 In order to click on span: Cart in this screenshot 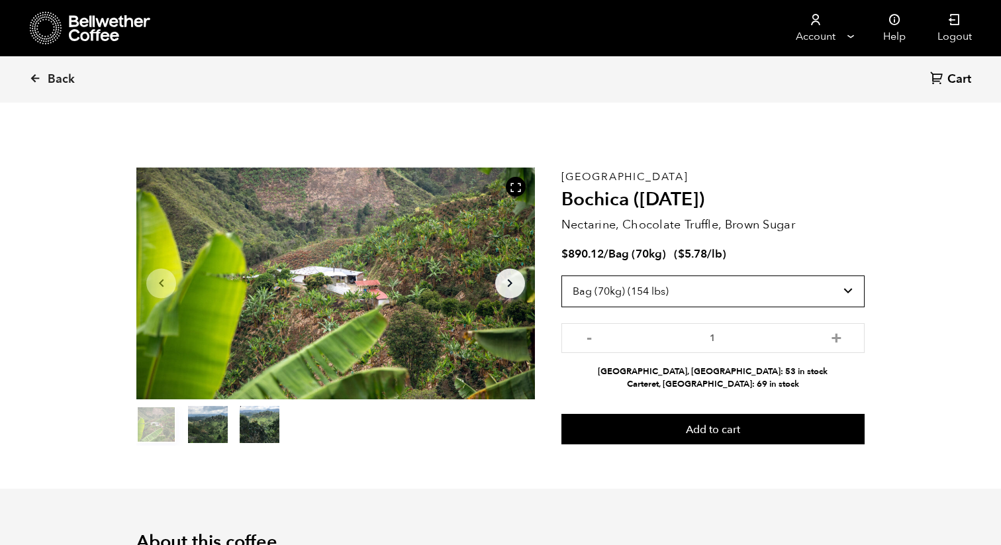, I will do `click(960, 79)`.